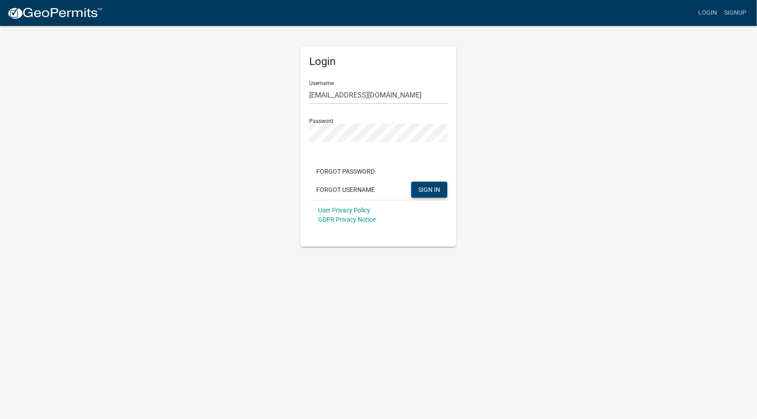 This screenshot has height=419, width=757. I want to click on span: SIGN IN, so click(429, 189).